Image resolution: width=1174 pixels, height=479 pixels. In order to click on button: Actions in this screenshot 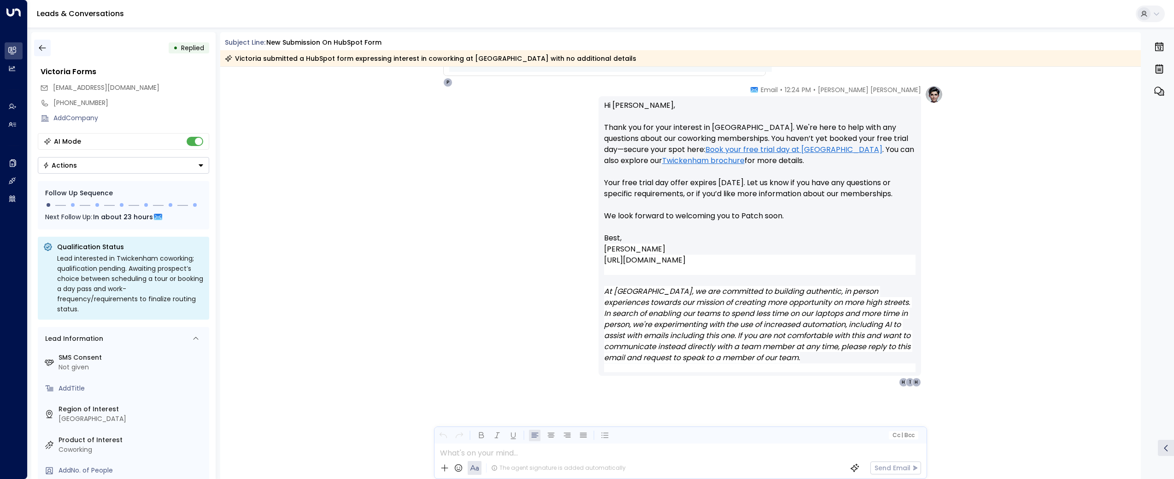, I will do `click(123, 165)`.